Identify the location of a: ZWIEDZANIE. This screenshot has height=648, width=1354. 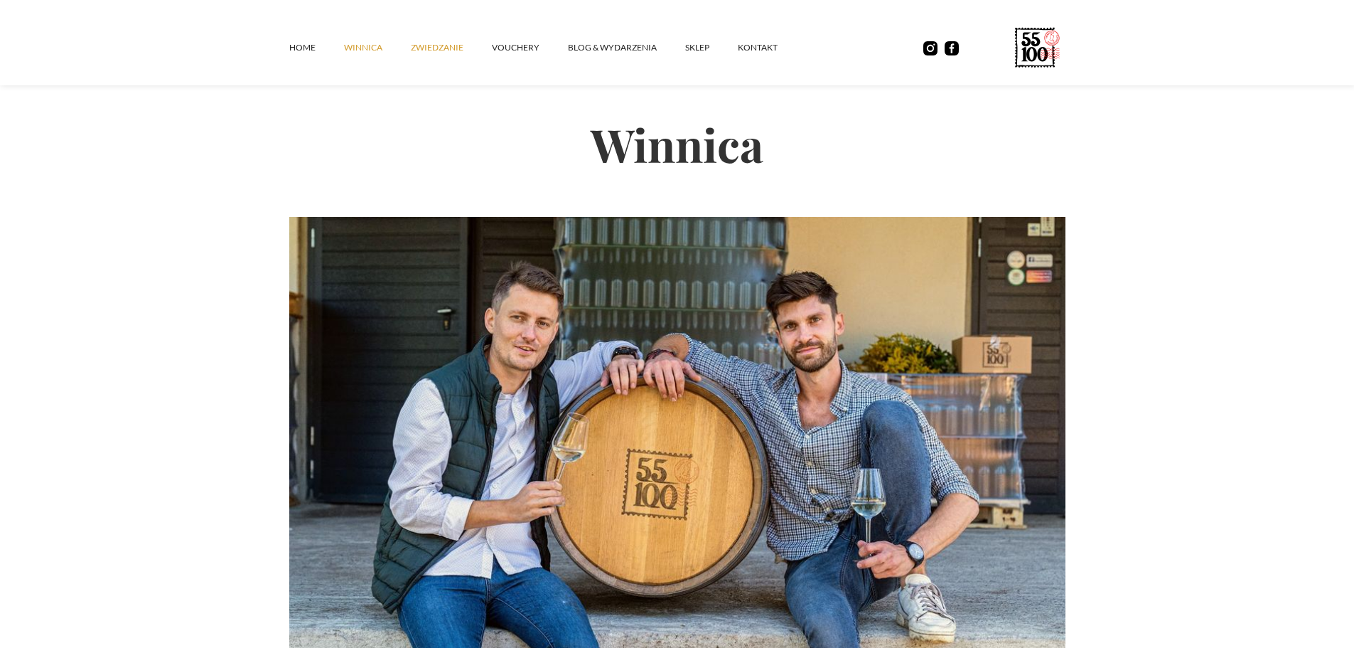
(451, 48).